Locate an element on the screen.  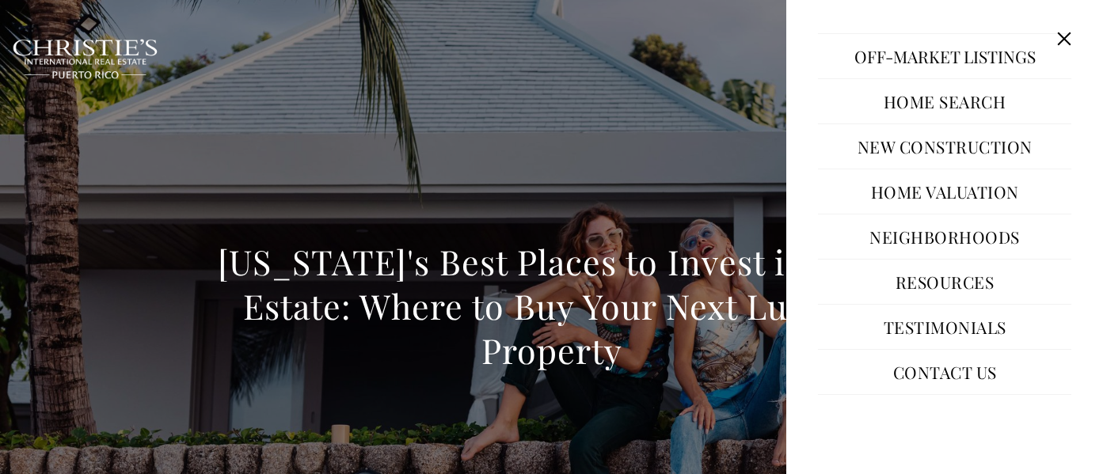
a: Resources is located at coordinates (944, 282).